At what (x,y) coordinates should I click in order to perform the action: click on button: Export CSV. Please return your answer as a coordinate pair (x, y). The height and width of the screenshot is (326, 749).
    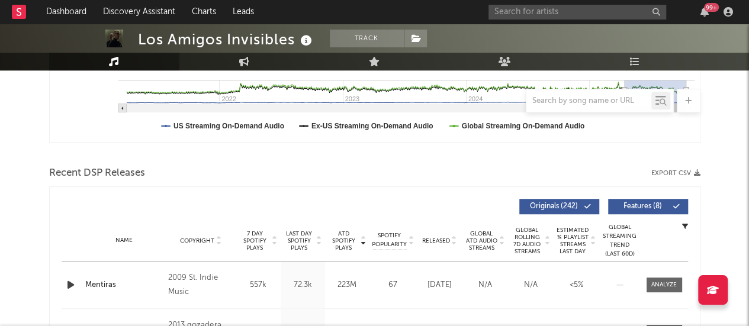
    Looking at the image, I should click on (675, 173).